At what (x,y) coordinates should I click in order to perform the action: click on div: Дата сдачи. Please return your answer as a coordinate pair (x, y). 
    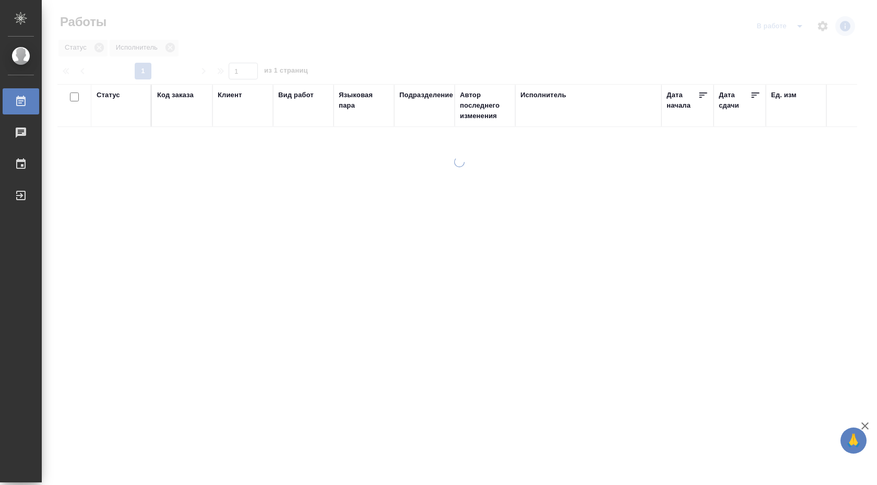
    Looking at the image, I should click on (735, 100).